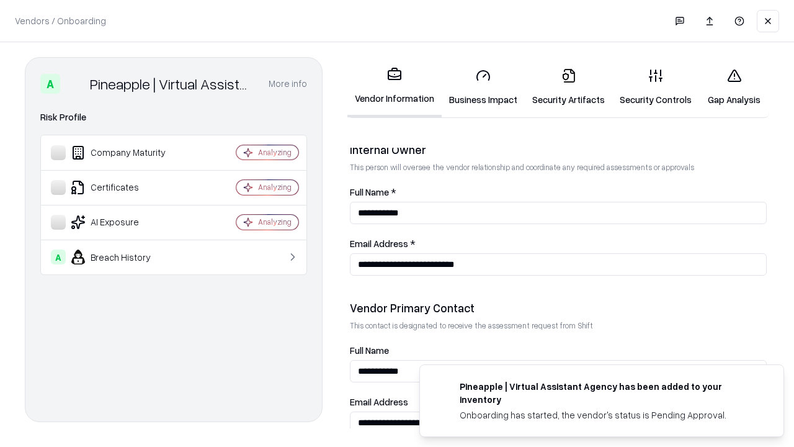 The width and height of the screenshot is (794, 447). Describe the element at coordinates (174, 117) in the screenshot. I see `div: Risk Profile` at that location.